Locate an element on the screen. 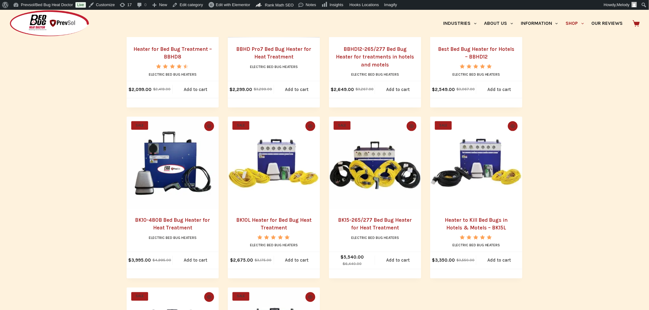 This screenshot has height=310, width=649. bdi: 6,440.00 is located at coordinates (352, 264).